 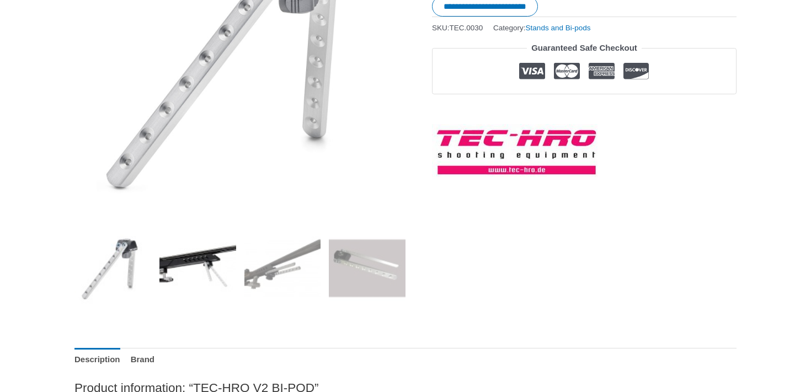 What do you see at coordinates (515, 152) in the screenshot?
I see `a: TEC-HRO Shooting Equipment` at bounding box center [515, 152].